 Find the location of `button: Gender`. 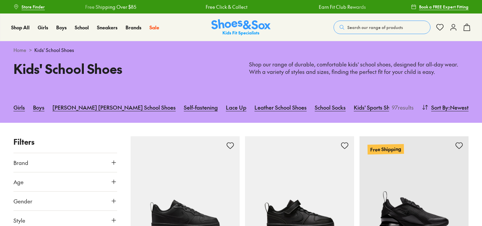

button: Gender is located at coordinates (65, 201).